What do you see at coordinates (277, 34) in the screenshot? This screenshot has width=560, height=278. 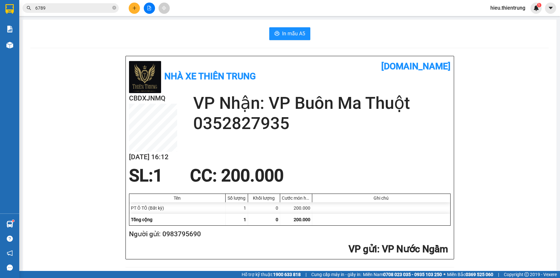 I see `span: printer` at bounding box center [277, 34].